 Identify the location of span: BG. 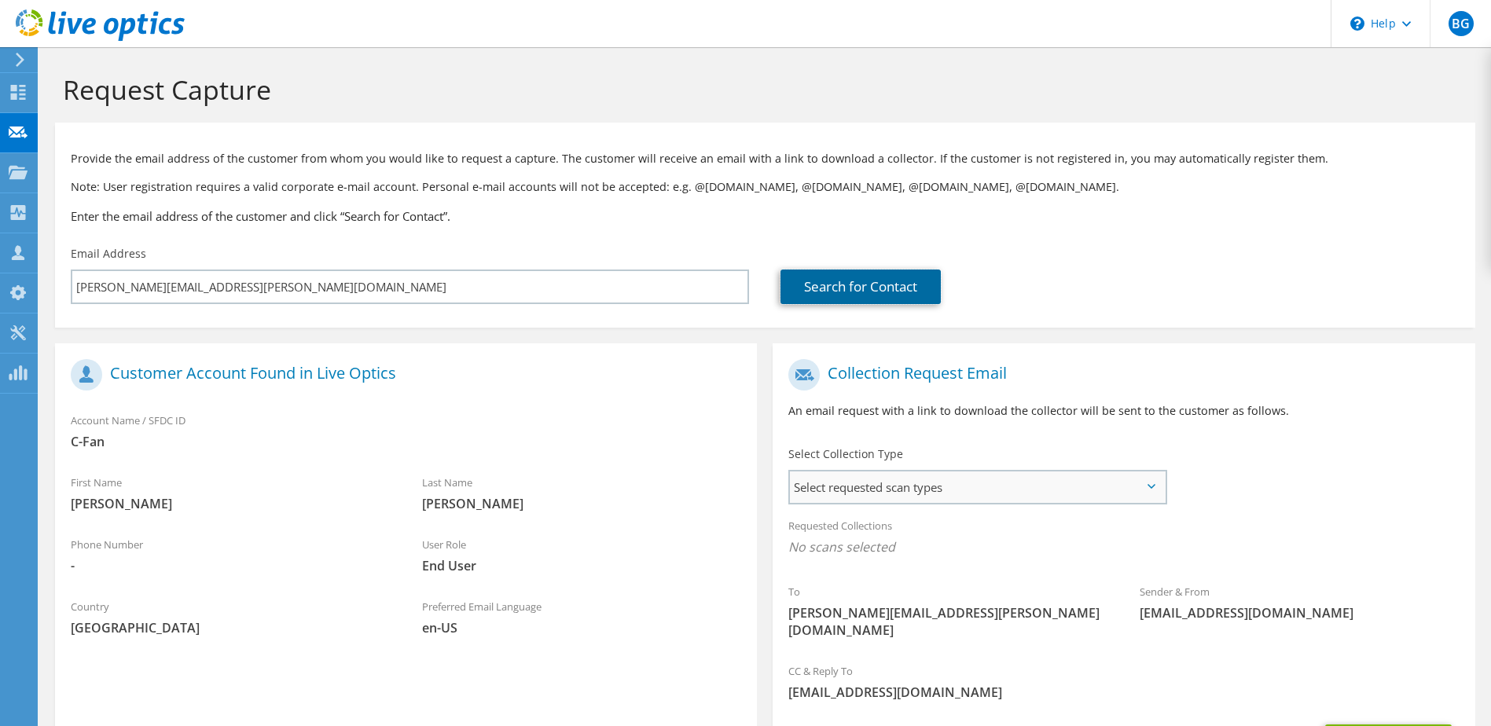
(1461, 24).